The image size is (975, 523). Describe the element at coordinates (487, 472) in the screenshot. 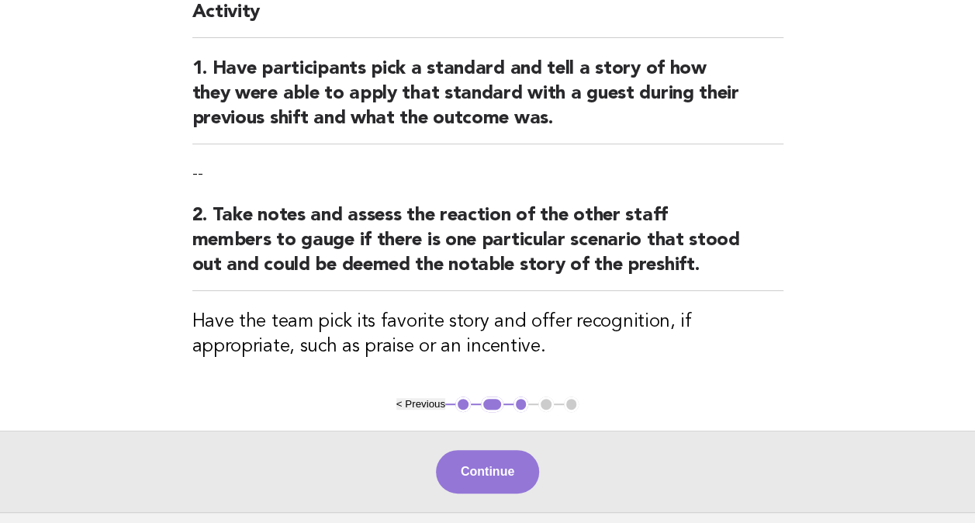

I see `button: Continue` at that location.